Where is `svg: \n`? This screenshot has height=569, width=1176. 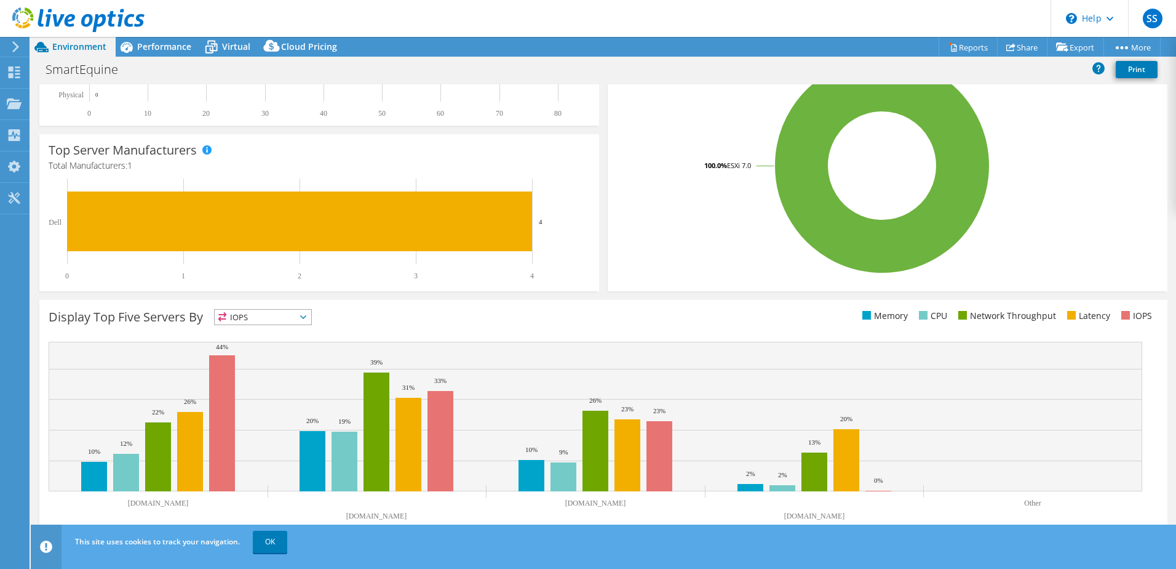 svg: \n is located at coordinates (1072, 18).